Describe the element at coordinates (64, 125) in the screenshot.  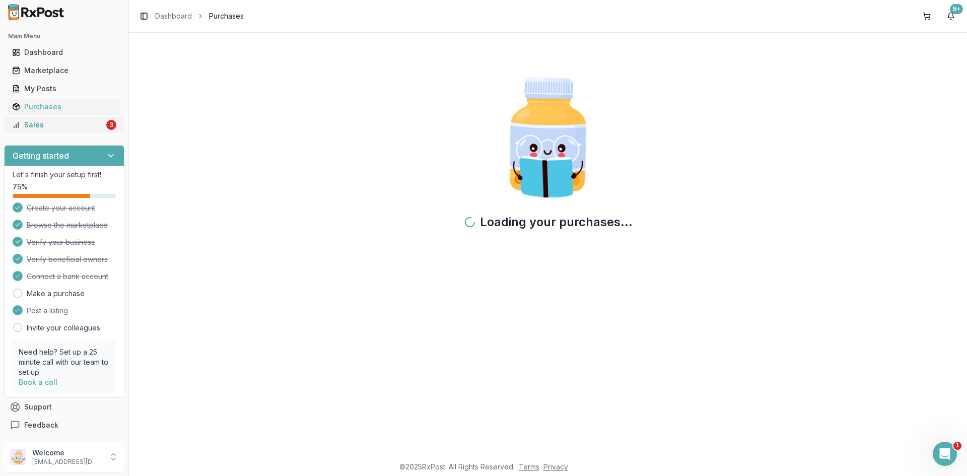
I see `a: Sales3` at that location.